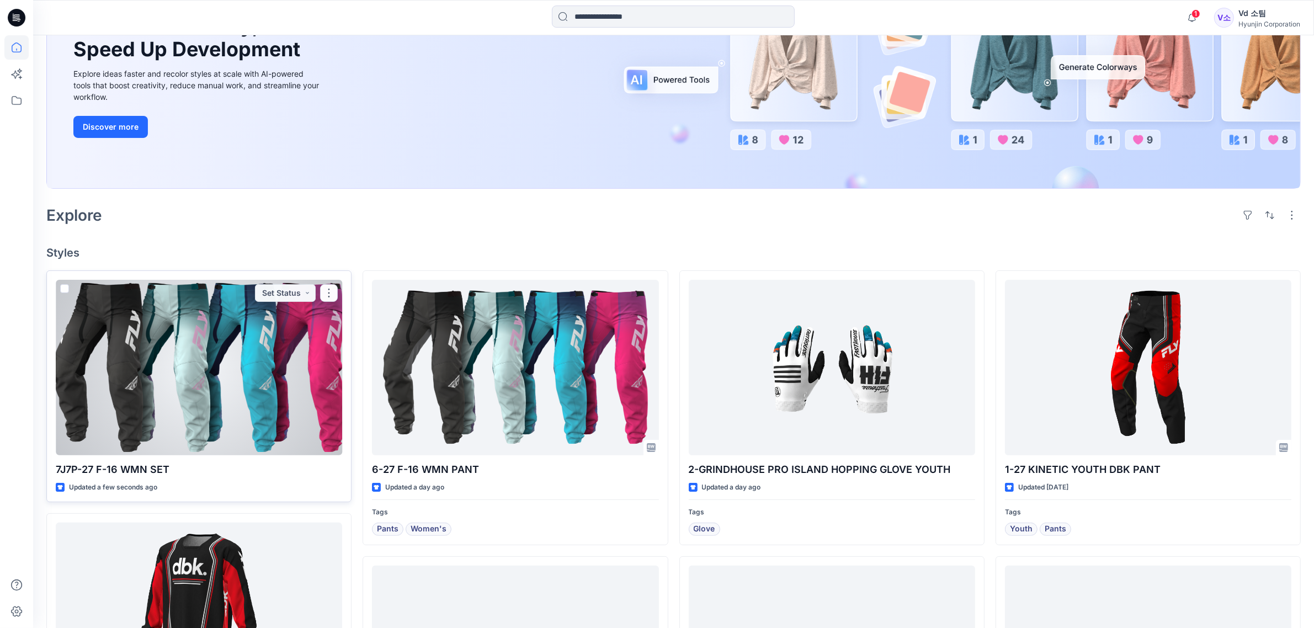 This screenshot has height=628, width=1314. What do you see at coordinates (515, 367) in the screenshot?
I see `a: 6-27 F-16 WMN PANT` at bounding box center [515, 367].